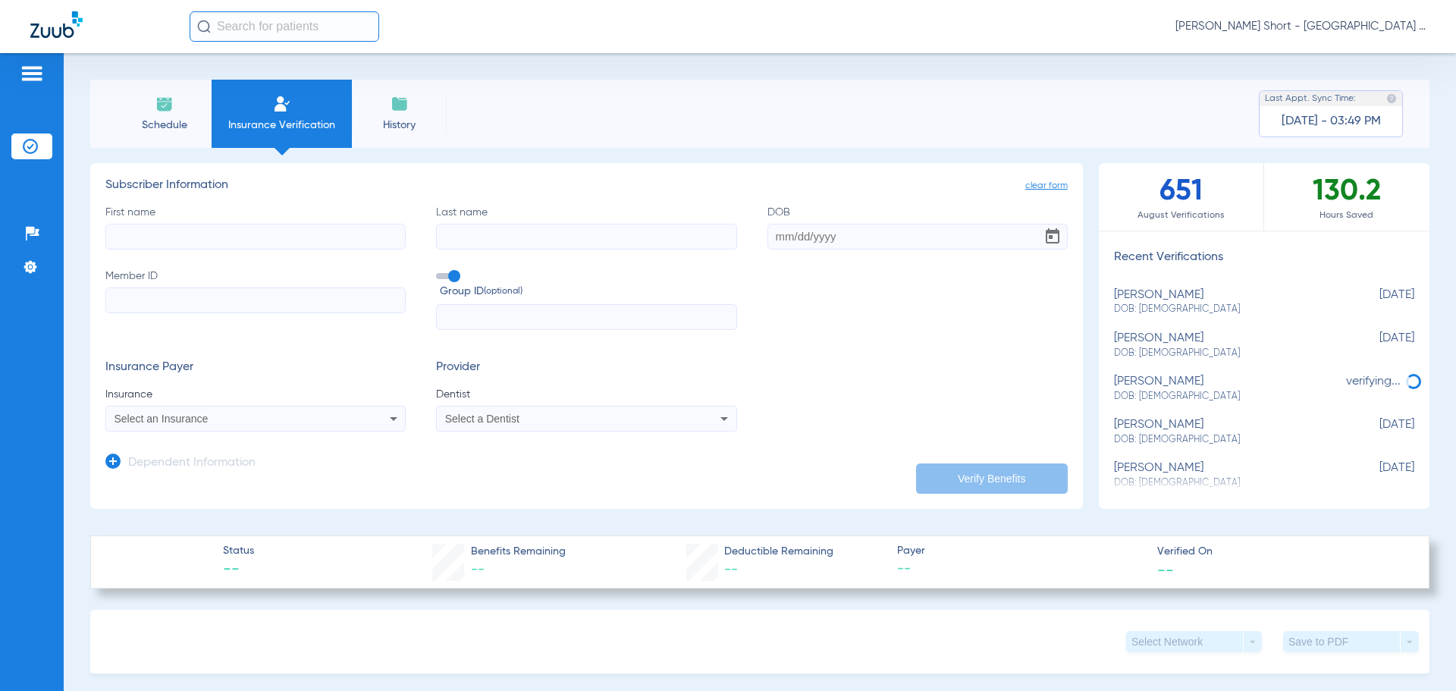 This screenshot has height=691, width=1456. What do you see at coordinates (192, 463) in the screenshot?
I see `h3: Dependent Information` at bounding box center [192, 463].